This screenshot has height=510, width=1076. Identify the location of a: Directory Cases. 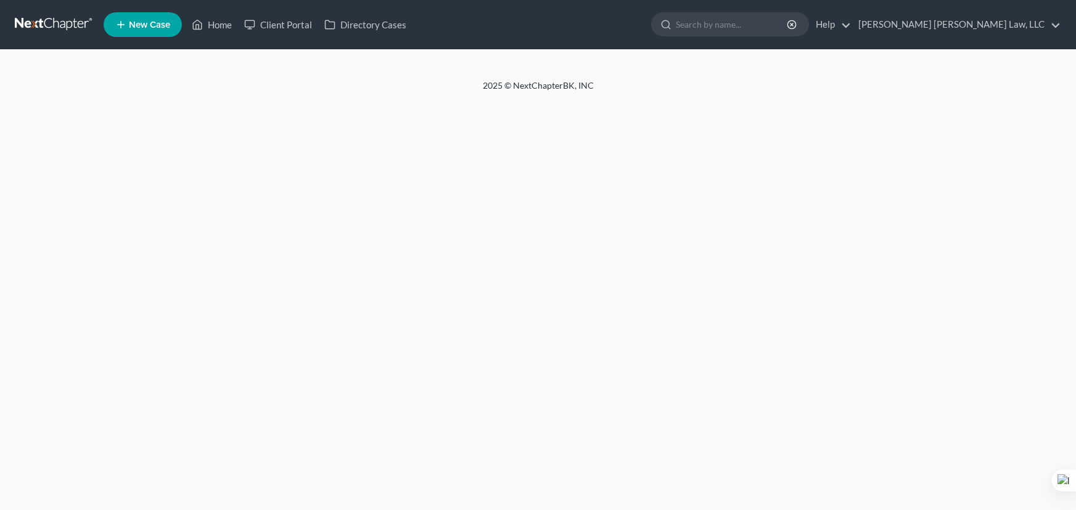
(365, 25).